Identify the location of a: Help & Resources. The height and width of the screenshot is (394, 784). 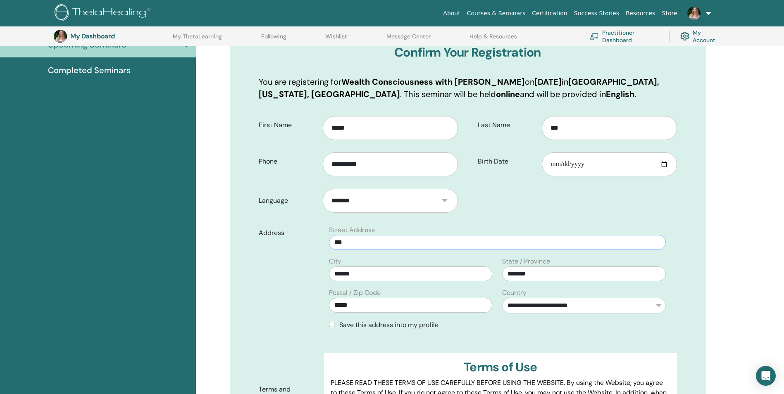
(493, 40).